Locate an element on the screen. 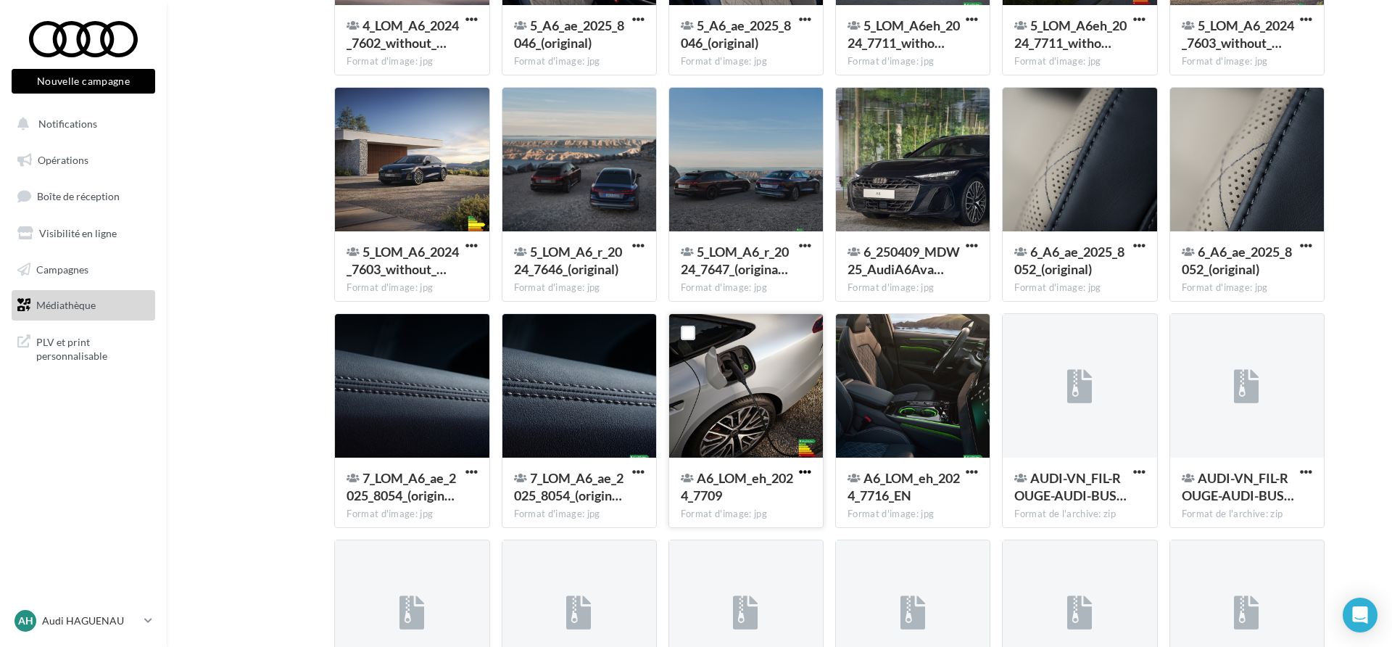 The height and width of the screenshot is (647, 1392). span: Opérations is located at coordinates (63, 159).